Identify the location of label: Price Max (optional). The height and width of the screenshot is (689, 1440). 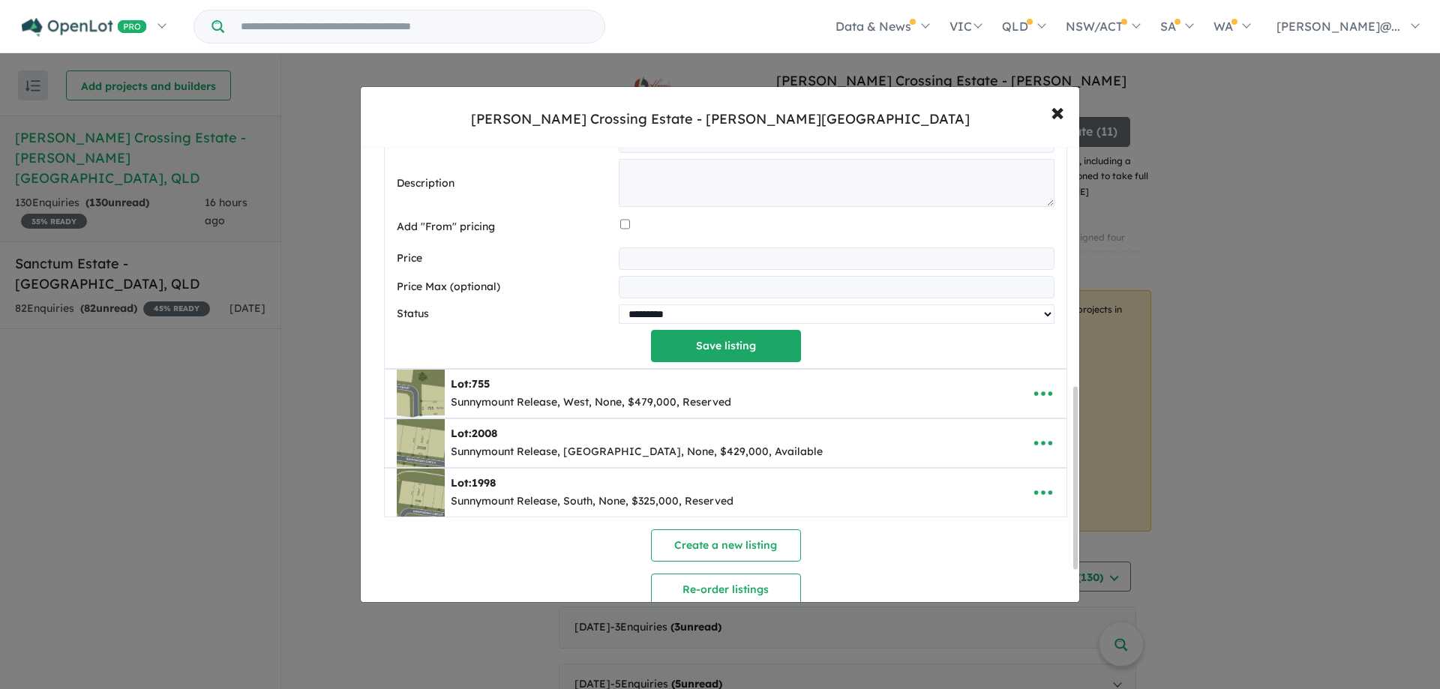
(505, 287).